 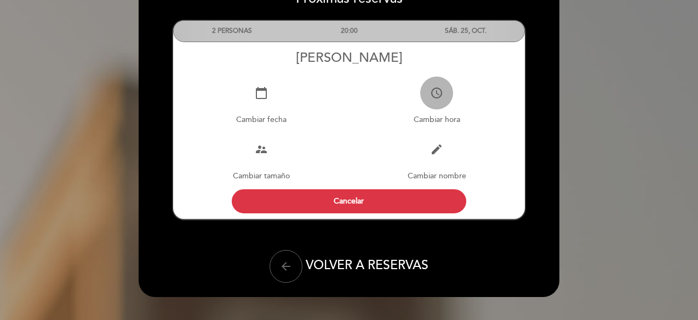 I want to click on span: Cambiar nombre, so click(x=437, y=176).